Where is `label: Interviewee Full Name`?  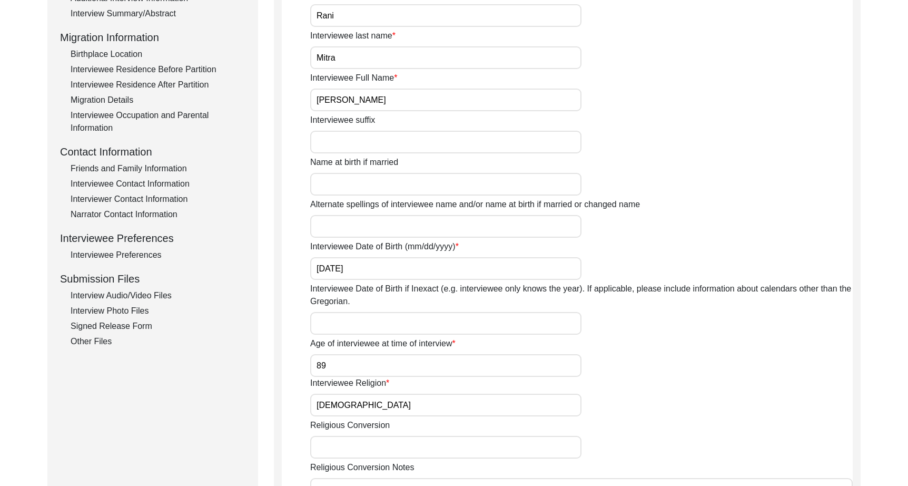
label: Interviewee Full Name is located at coordinates (353, 78).